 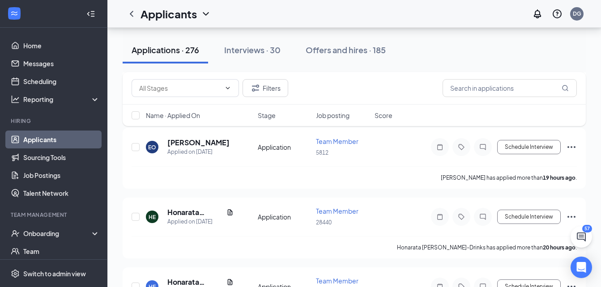 What do you see at coordinates (267, 116) in the screenshot?
I see `span: Stage` at bounding box center [267, 116].